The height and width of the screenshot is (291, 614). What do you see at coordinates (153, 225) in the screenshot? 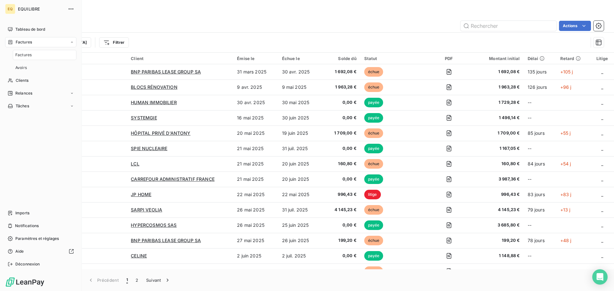
I see `span: HYPERCOSMOS SAS` at bounding box center [153, 225].